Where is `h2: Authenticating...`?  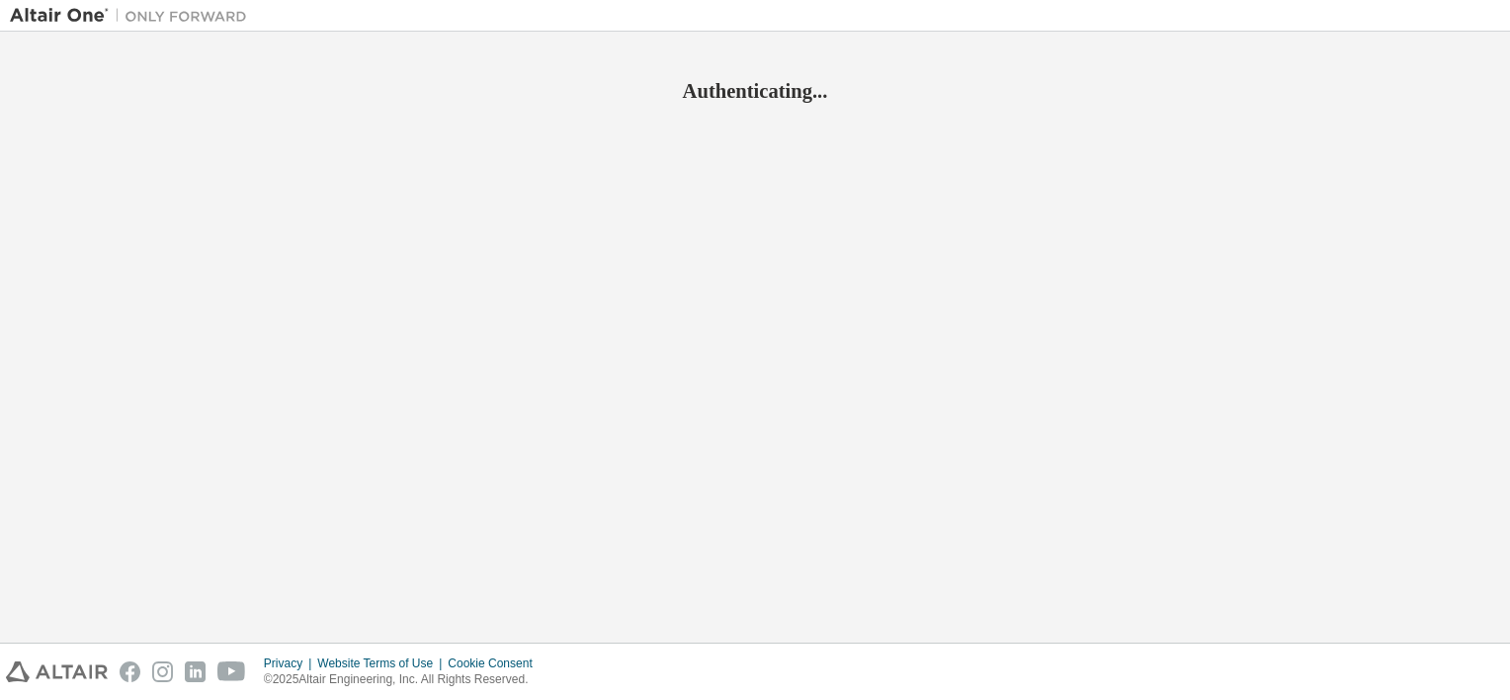 h2: Authenticating... is located at coordinates (755, 91).